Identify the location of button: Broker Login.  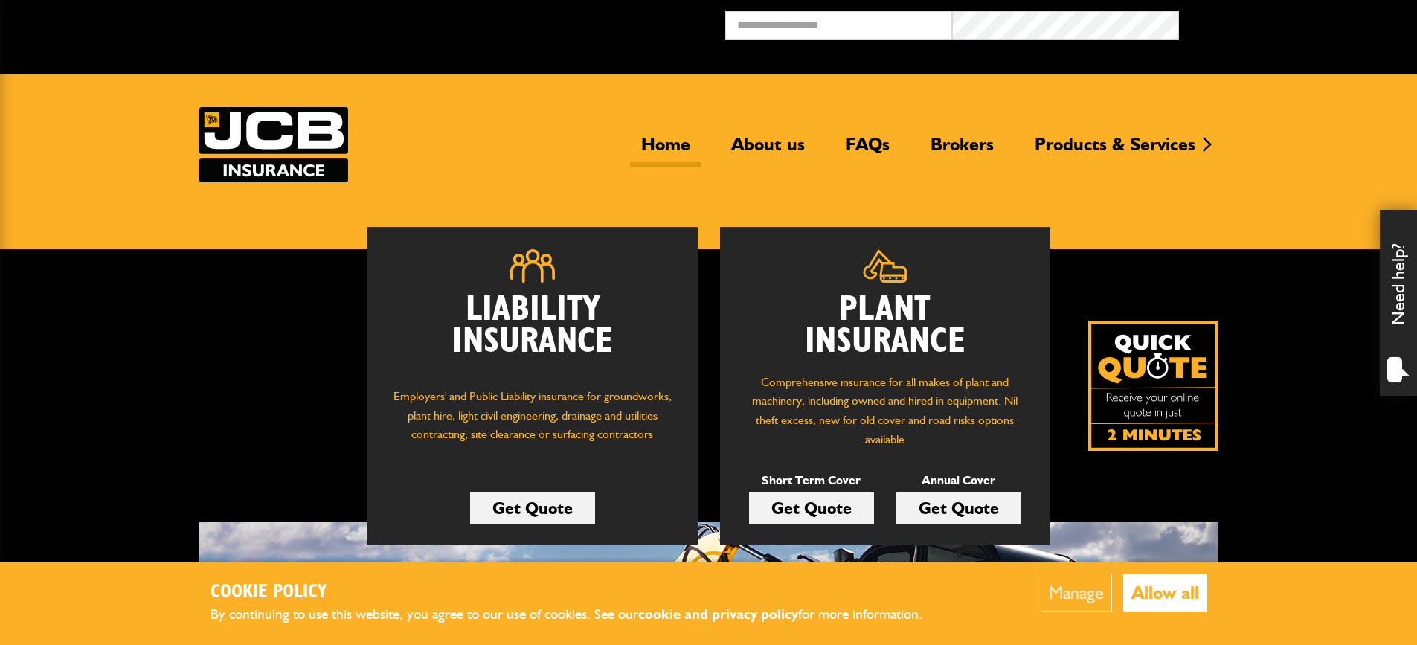
(1292, 22).